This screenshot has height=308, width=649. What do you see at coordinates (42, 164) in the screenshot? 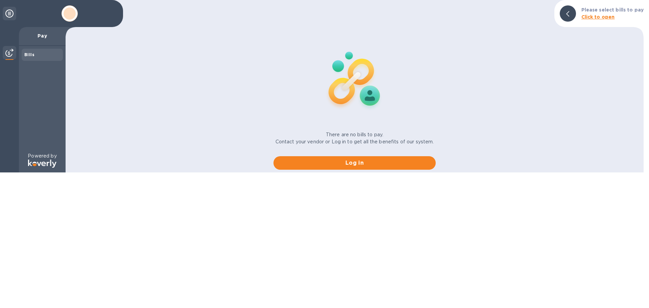
I see `img: Logo` at bounding box center [42, 164].